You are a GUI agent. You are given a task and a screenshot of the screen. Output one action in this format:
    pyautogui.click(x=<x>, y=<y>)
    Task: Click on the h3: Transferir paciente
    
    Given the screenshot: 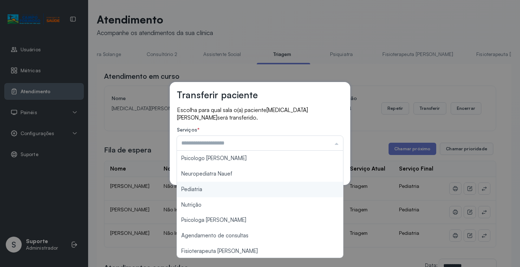 What is the action you would take?
    pyautogui.click(x=217, y=95)
    